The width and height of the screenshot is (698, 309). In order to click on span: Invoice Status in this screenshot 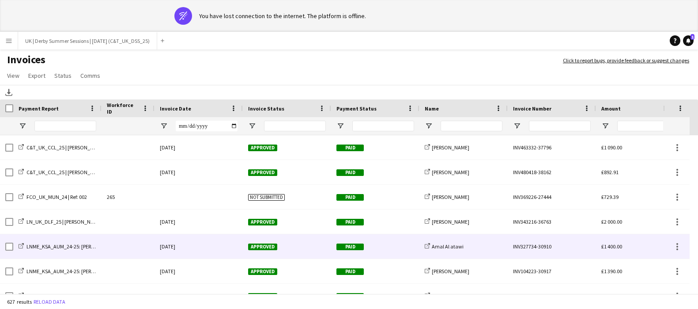, I will do `click(266, 108)`.